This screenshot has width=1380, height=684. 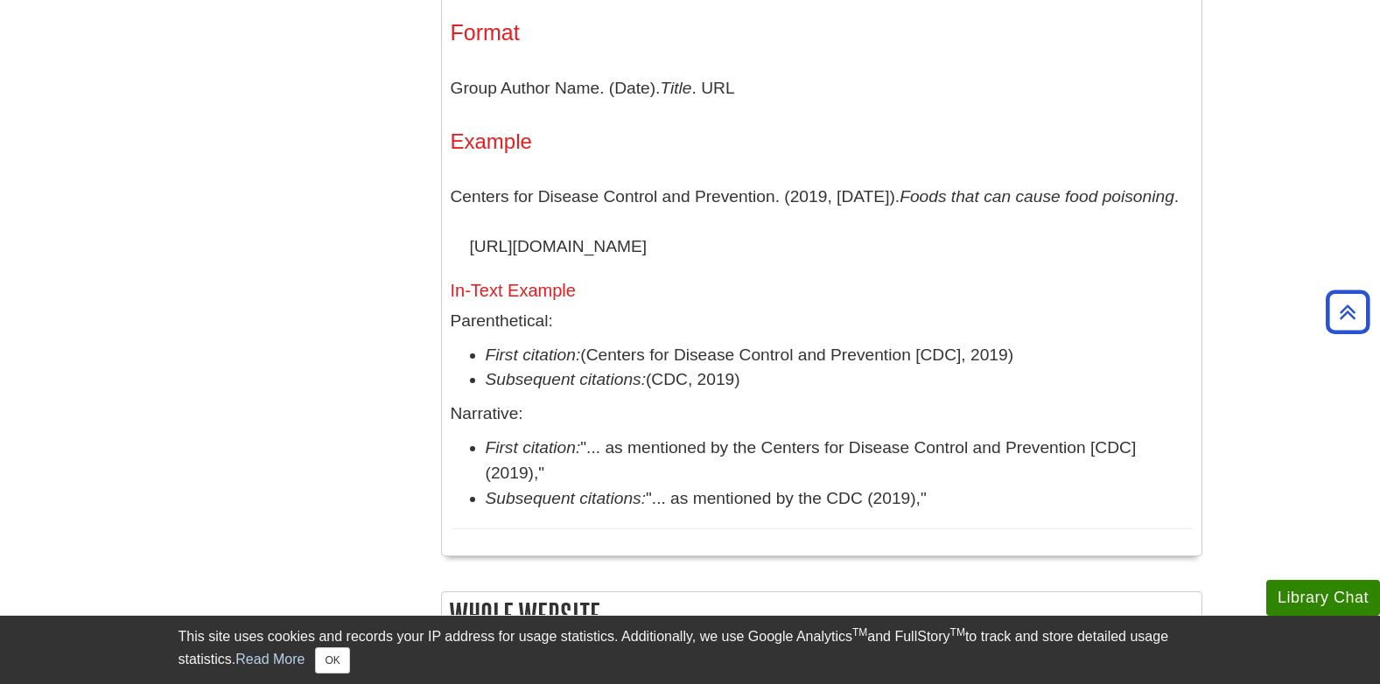 I want to click on button: Library Chat, so click(x=1323, y=598).